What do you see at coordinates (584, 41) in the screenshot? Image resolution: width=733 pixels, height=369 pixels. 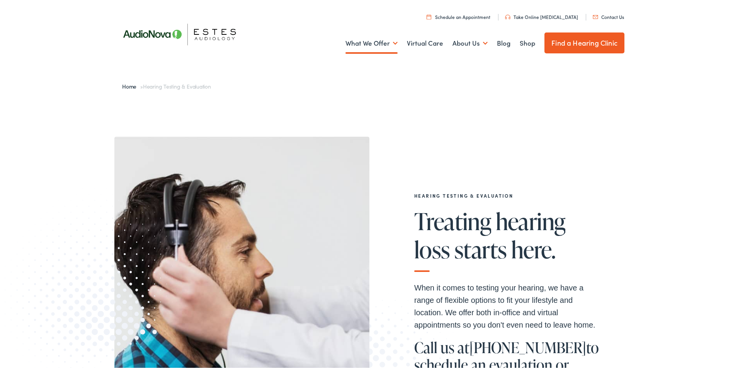 I see `a: Find a Hearing Clinic` at bounding box center [584, 41].